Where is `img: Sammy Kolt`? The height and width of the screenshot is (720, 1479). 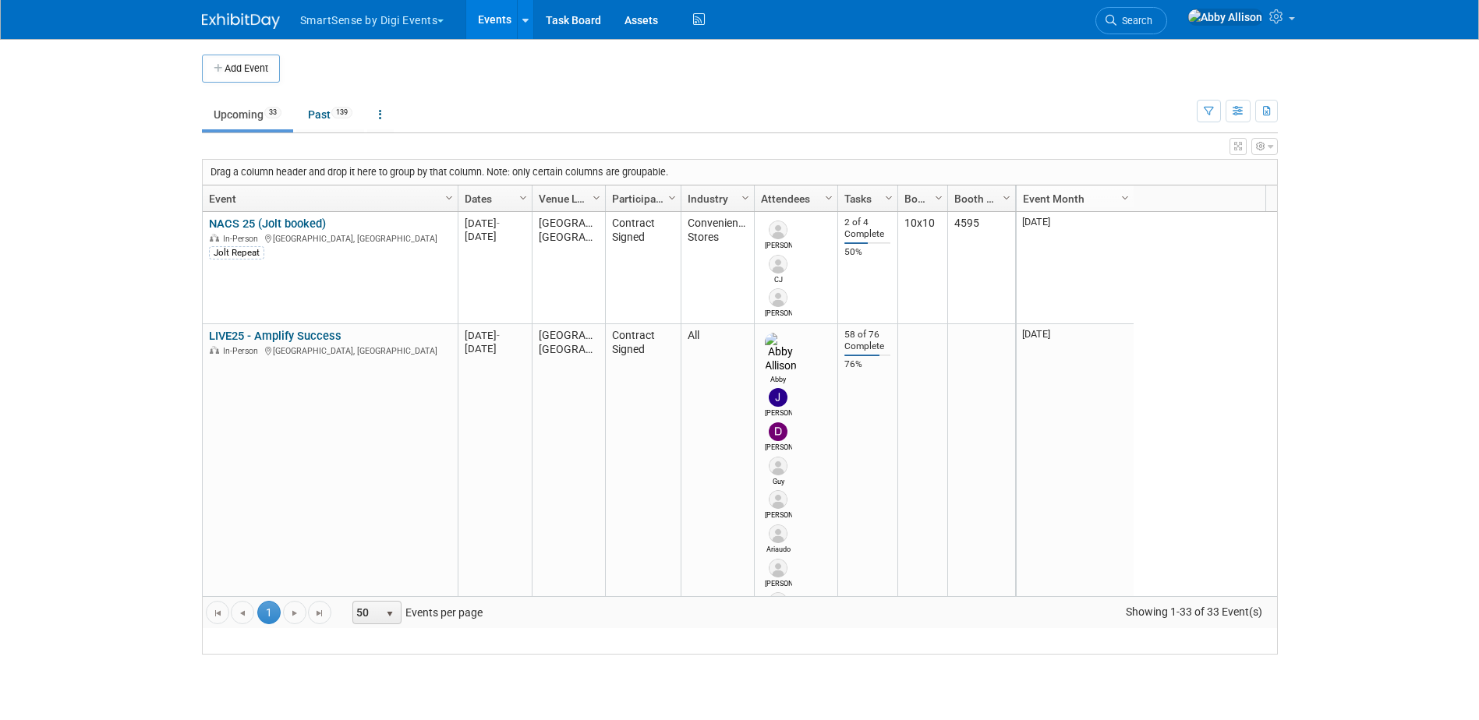
img: Sammy Kolt is located at coordinates (778, 568).